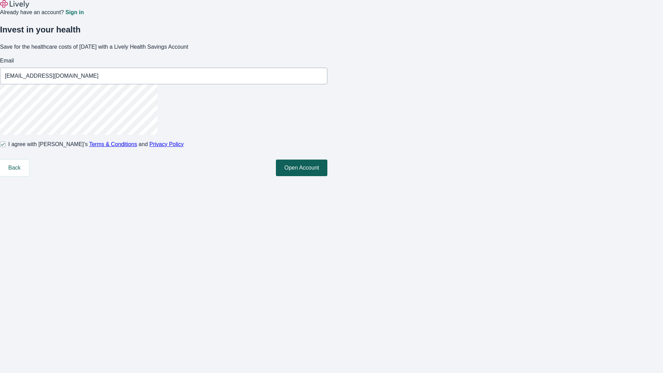  Describe the element at coordinates (74, 12) in the screenshot. I see `a: Sign in` at that location.